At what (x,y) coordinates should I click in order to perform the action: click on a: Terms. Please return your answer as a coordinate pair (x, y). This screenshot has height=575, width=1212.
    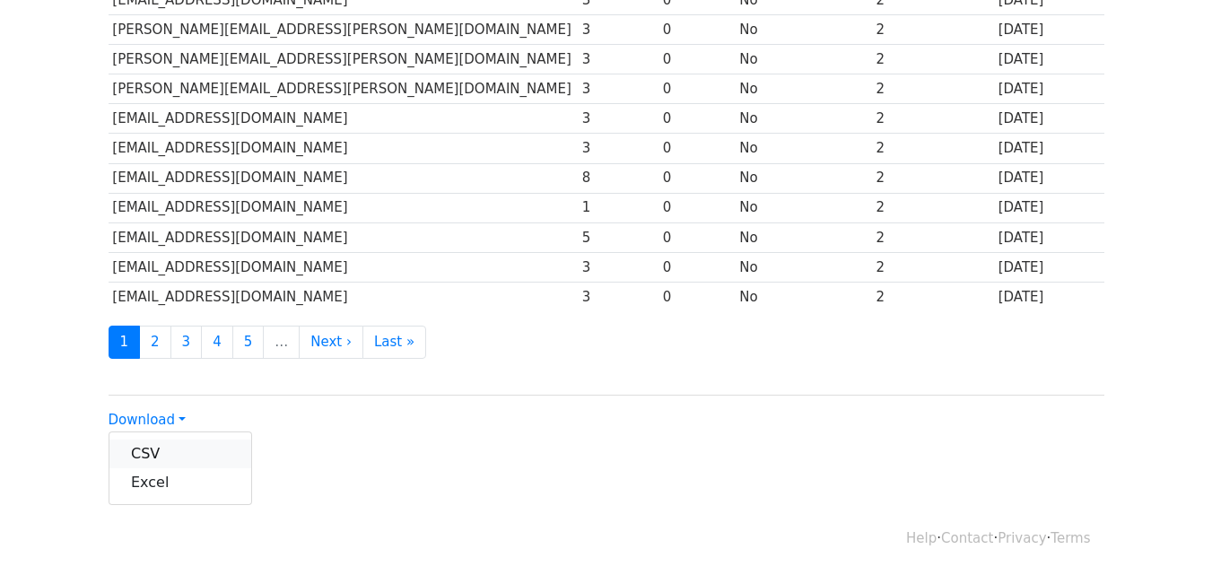
    Looking at the image, I should click on (1070, 538).